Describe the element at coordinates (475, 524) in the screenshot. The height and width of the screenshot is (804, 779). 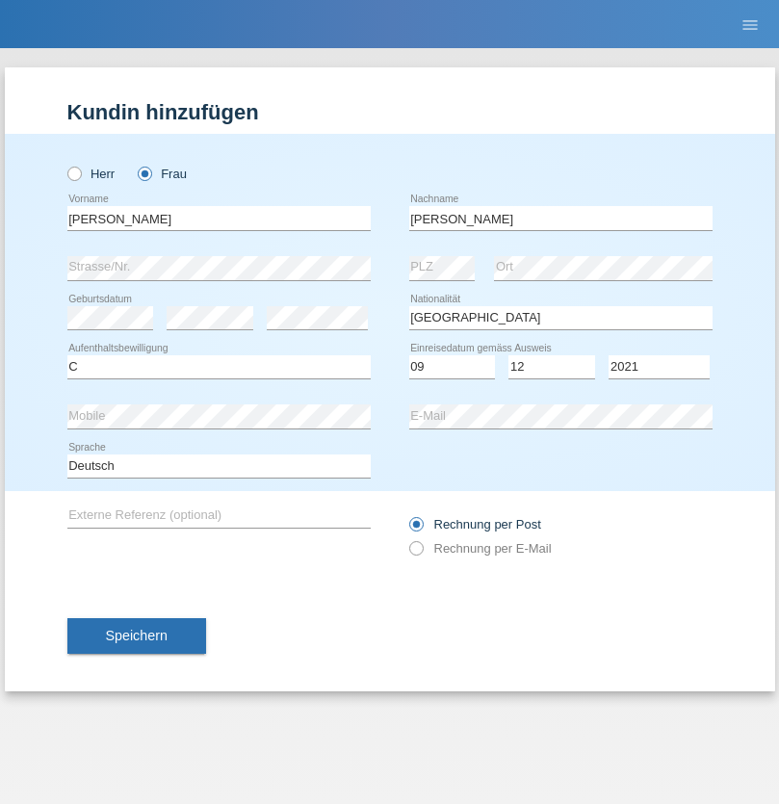
I see `label: Rechnung per Post` at that location.